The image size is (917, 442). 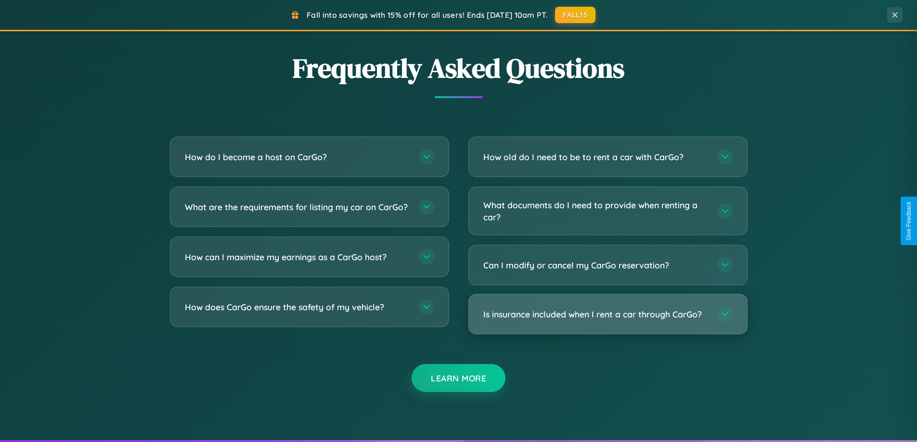 I want to click on div: Give Feedback, so click(x=909, y=221).